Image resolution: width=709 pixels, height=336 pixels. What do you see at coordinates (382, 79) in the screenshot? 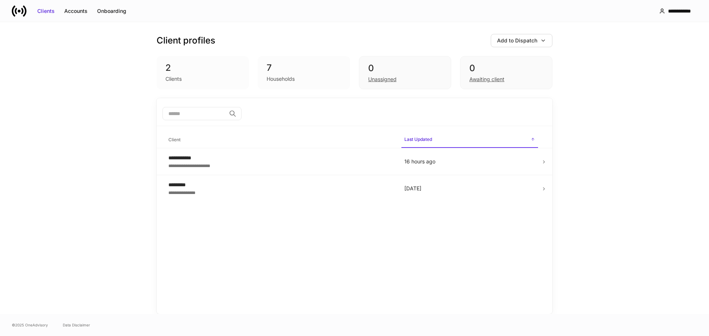
I see `div: Unassigned` at bounding box center [382, 79].